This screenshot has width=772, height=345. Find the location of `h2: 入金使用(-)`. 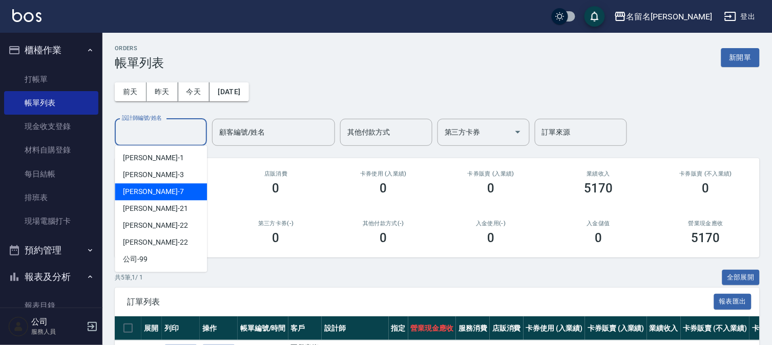

h2: 入金使用(-) is located at coordinates (491, 223).